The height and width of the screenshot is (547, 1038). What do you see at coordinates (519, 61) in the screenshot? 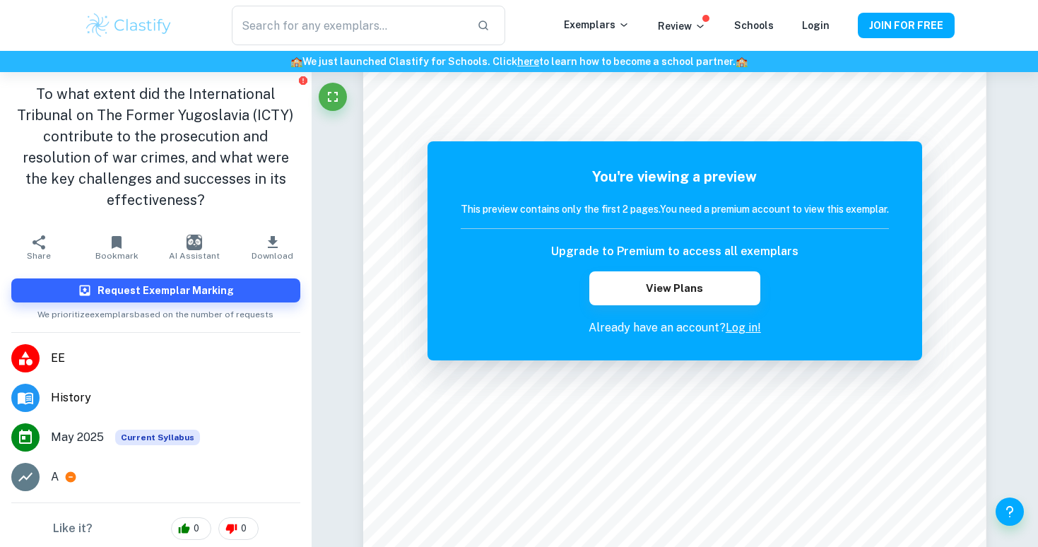
I see `h6: We just launched Clastify for Schools. Click to learn how to become a school partner.` at bounding box center [519, 61].